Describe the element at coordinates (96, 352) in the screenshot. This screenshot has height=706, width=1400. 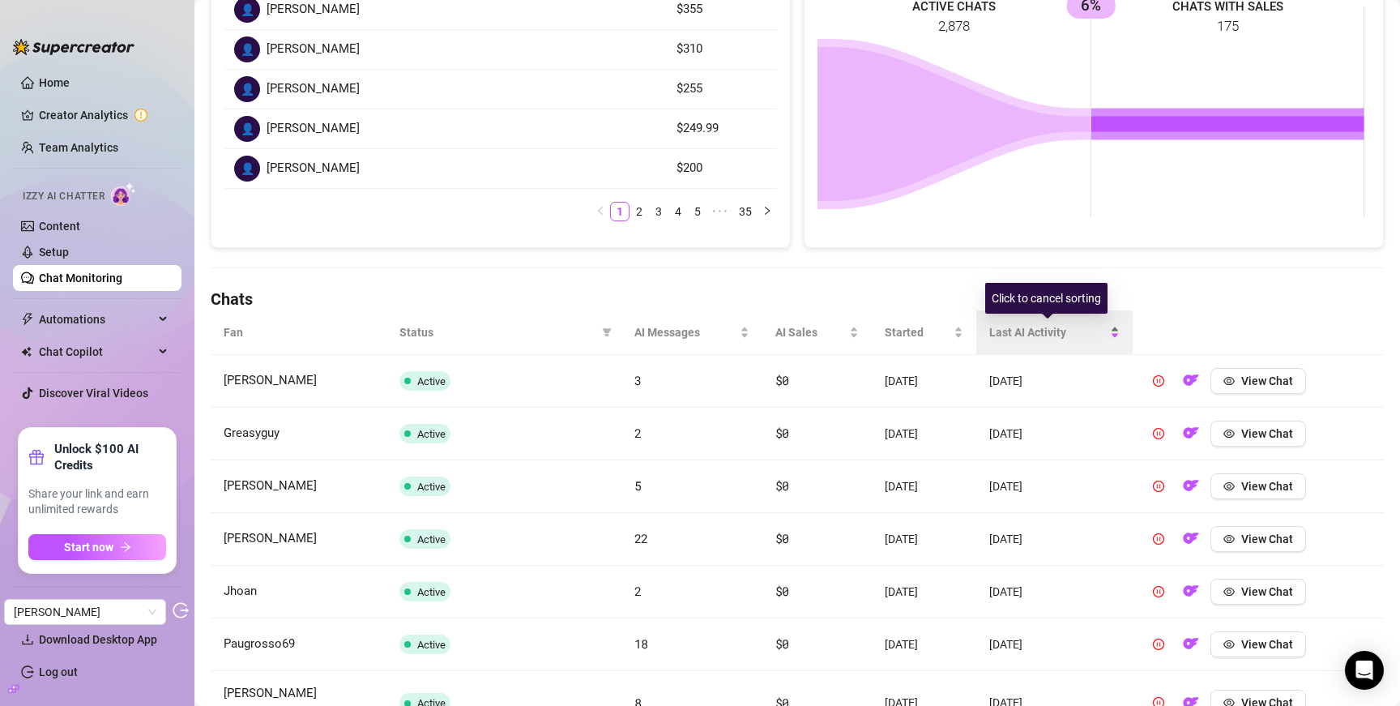
I see `span: Chat Copilot` at that location.